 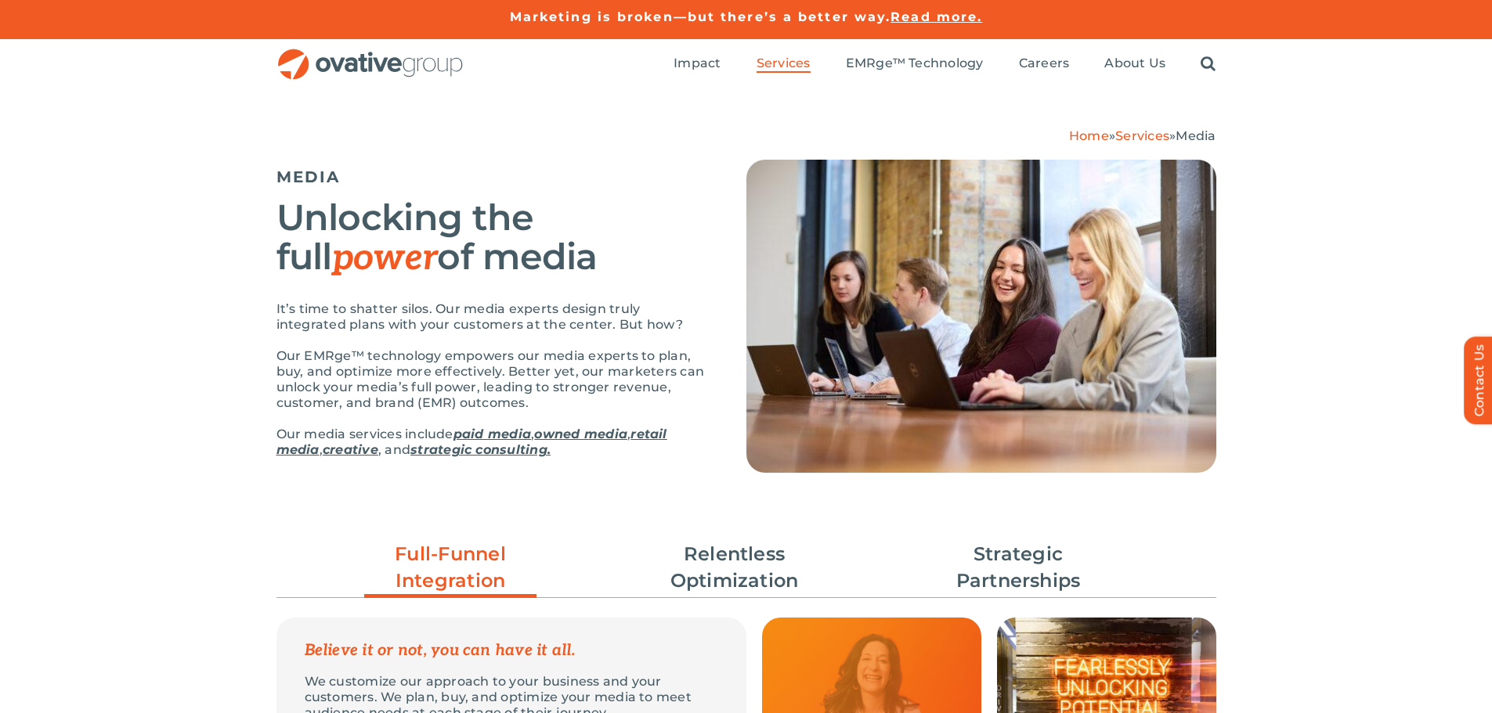 I want to click on span: About Us, so click(x=1134, y=63).